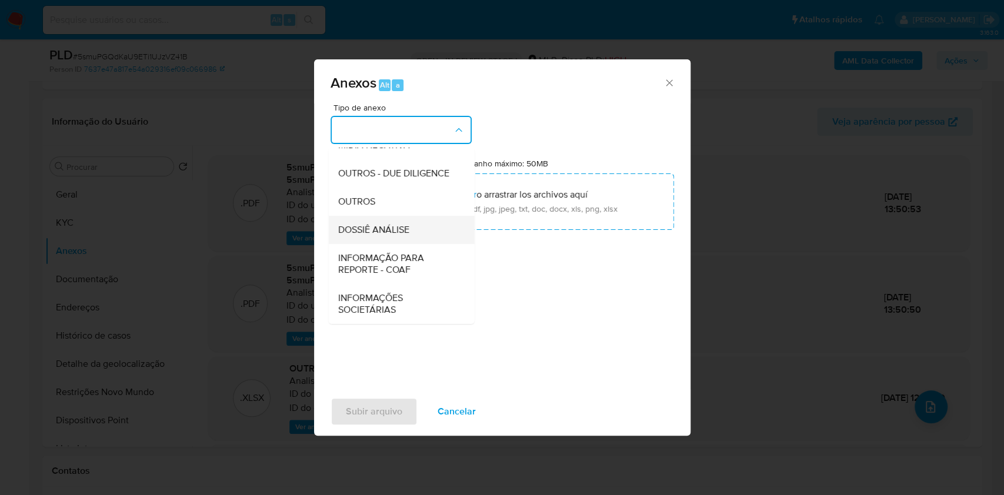 This screenshot has height=495, width=1004. Describe the element at coordinates (385, 85) in the screenshot. I see `span: Alt` at that location.